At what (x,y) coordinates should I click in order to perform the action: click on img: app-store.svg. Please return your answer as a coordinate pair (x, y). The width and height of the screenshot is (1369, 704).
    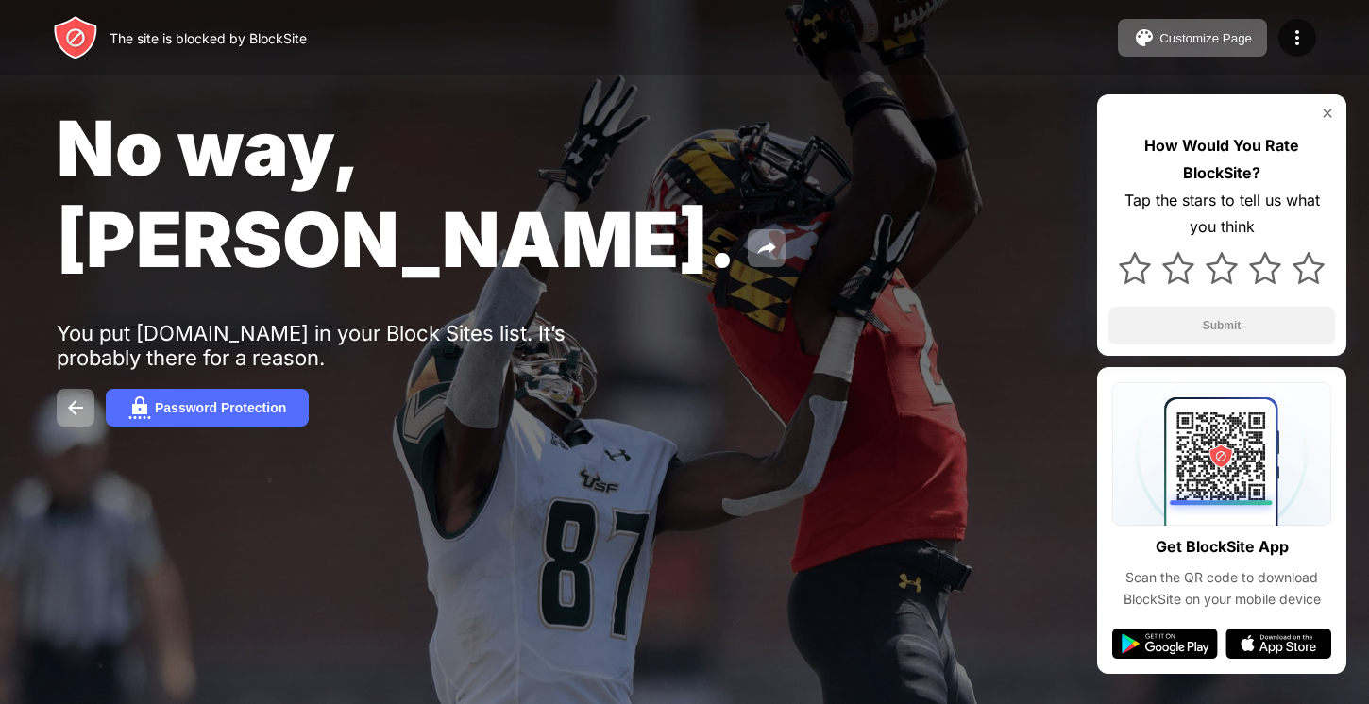
    Looking at the image, I should click on (1278, 644).